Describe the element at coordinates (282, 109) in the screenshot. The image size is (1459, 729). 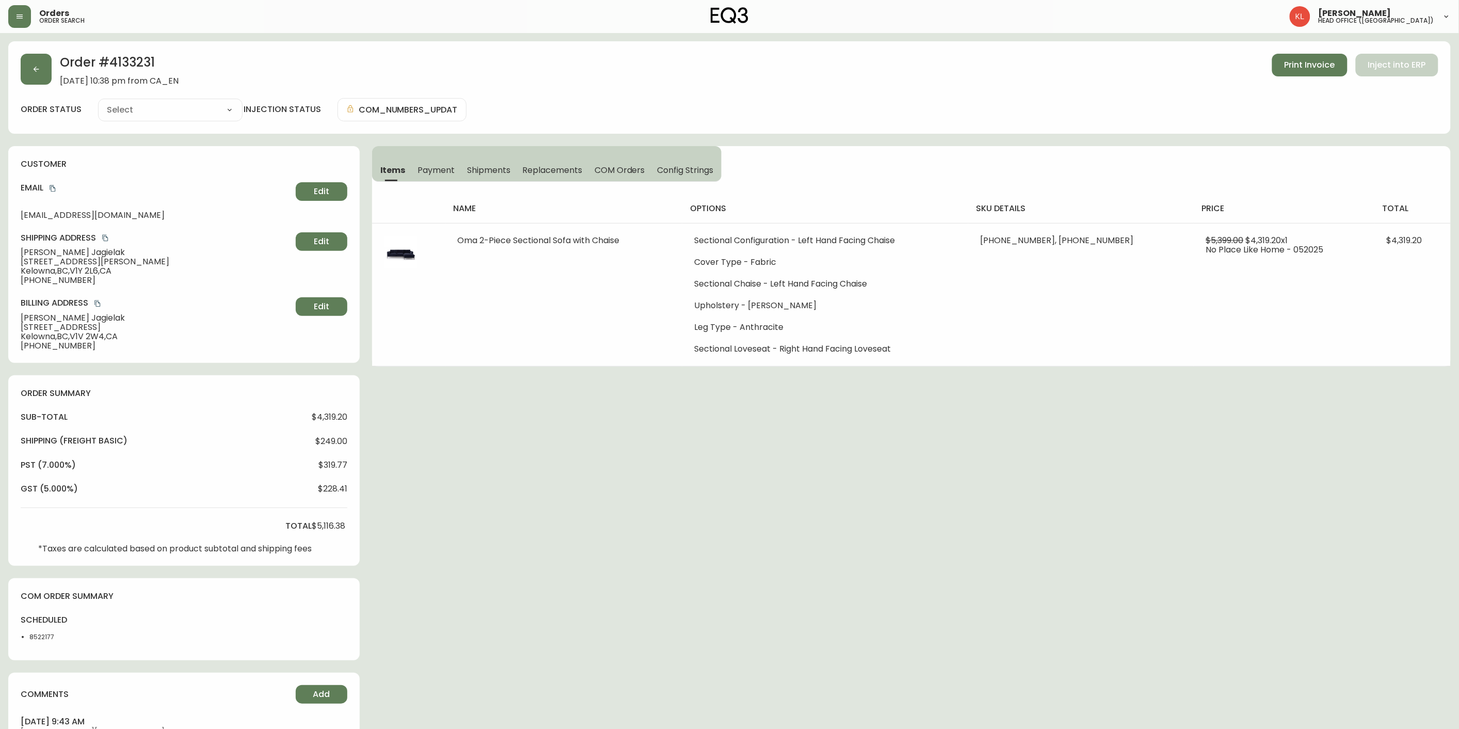
I see `h4: injection status` at that location.